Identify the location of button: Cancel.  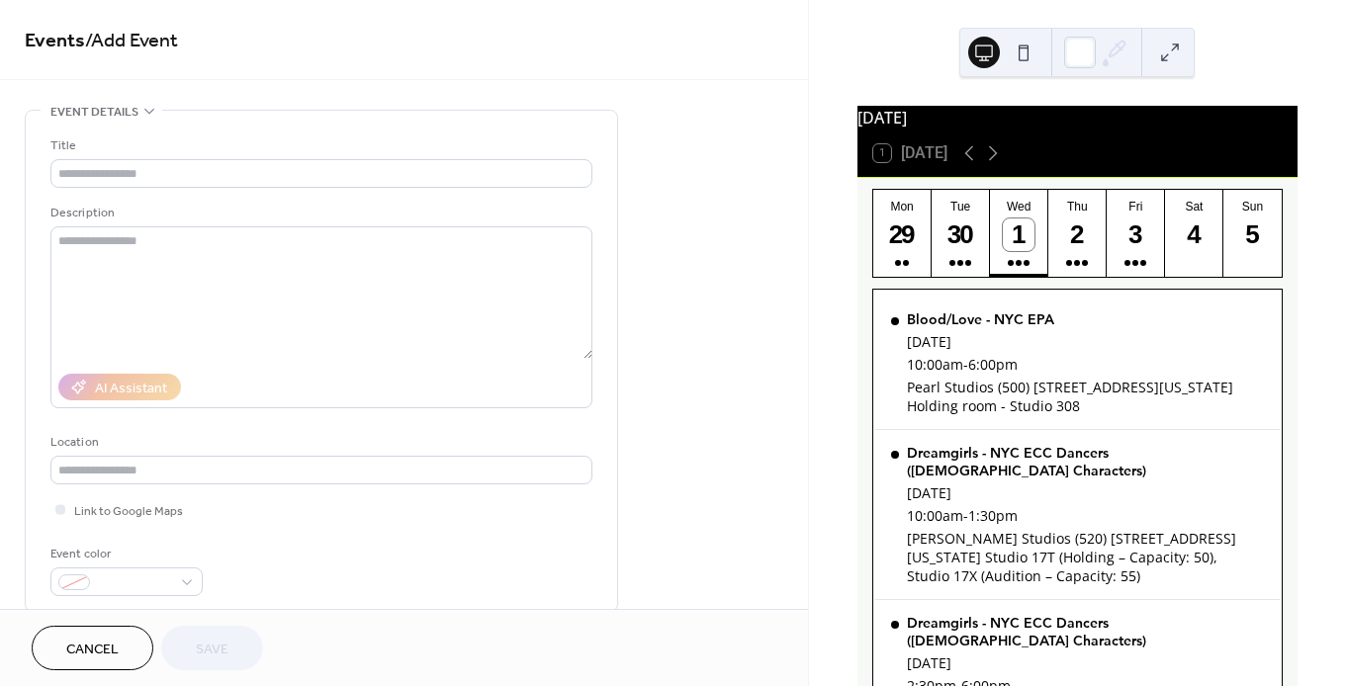
(92, 648).